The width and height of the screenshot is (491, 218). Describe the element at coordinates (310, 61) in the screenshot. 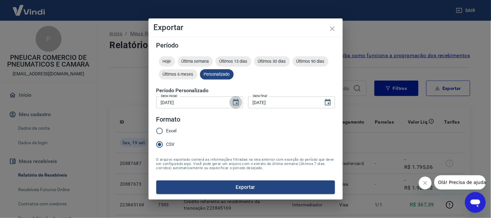

I see `div: Últimos 90 dias` at that location.